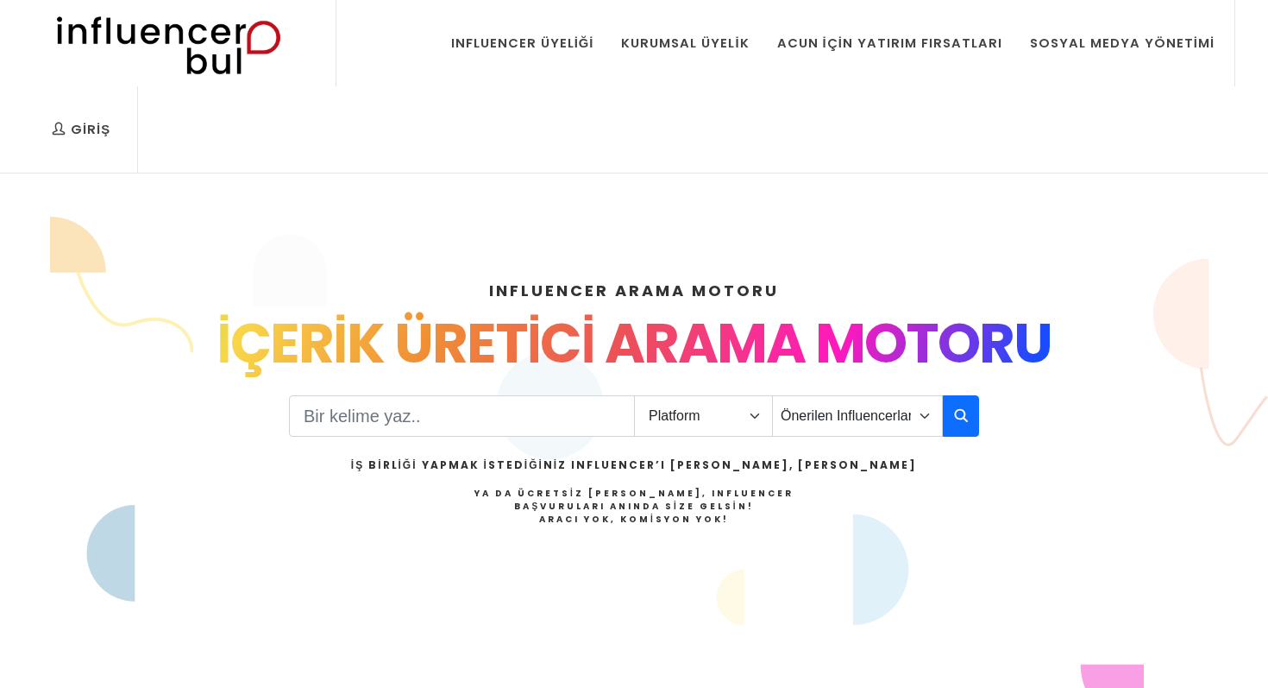  What do you see at coordinates (634, 343) in the screenshot?
I see `div: İÇERİK ÜRETİCİ ARAMA MOTORU` at bounding box center [634, 343].